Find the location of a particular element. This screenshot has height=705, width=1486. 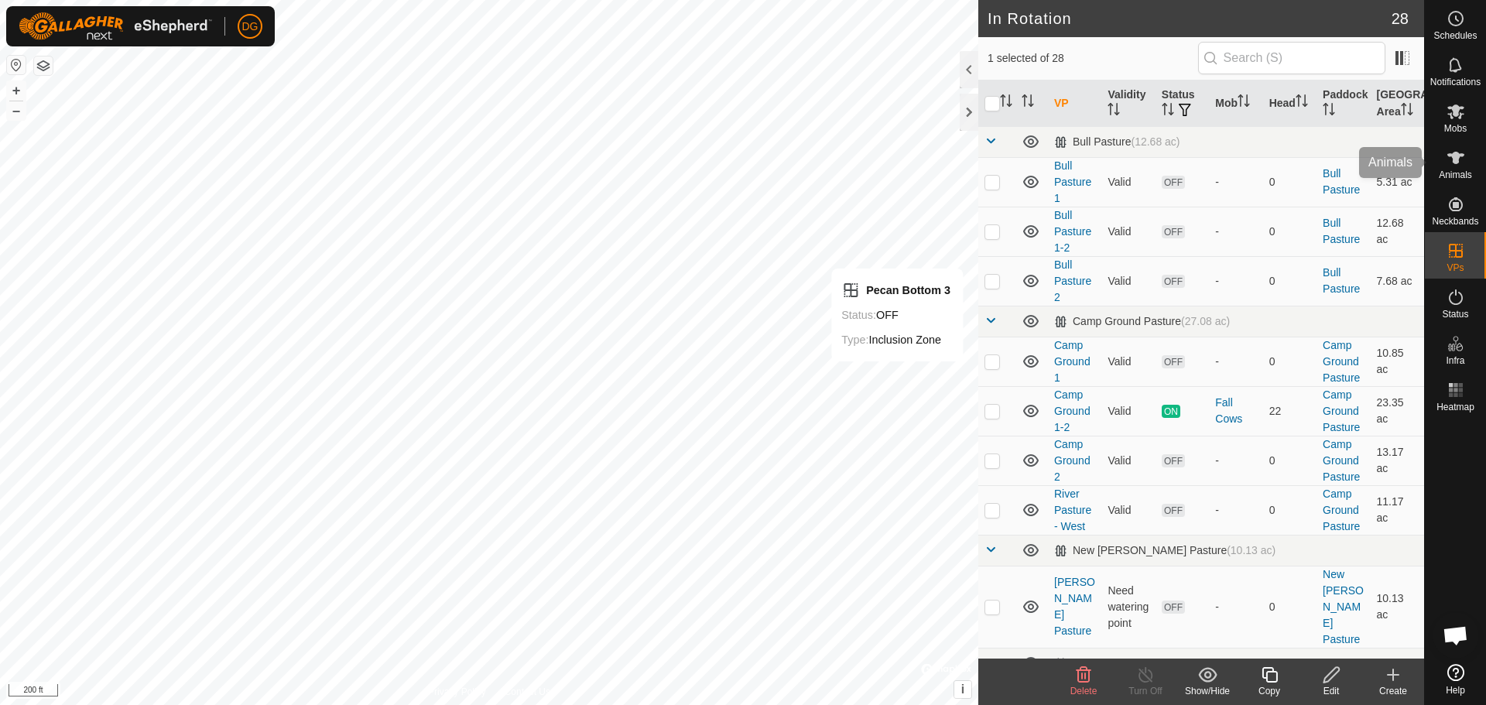

a: Camp Ground 2 is located at coordinates (1072, 461).